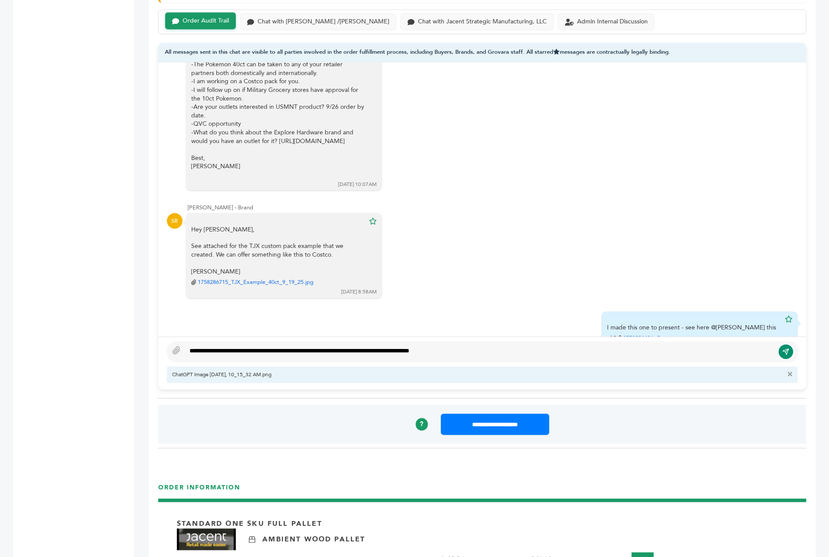 The width and height of the screenshot is (829, 557). I want to click on p: Ambient Wood Pallet, so click(314, 540).